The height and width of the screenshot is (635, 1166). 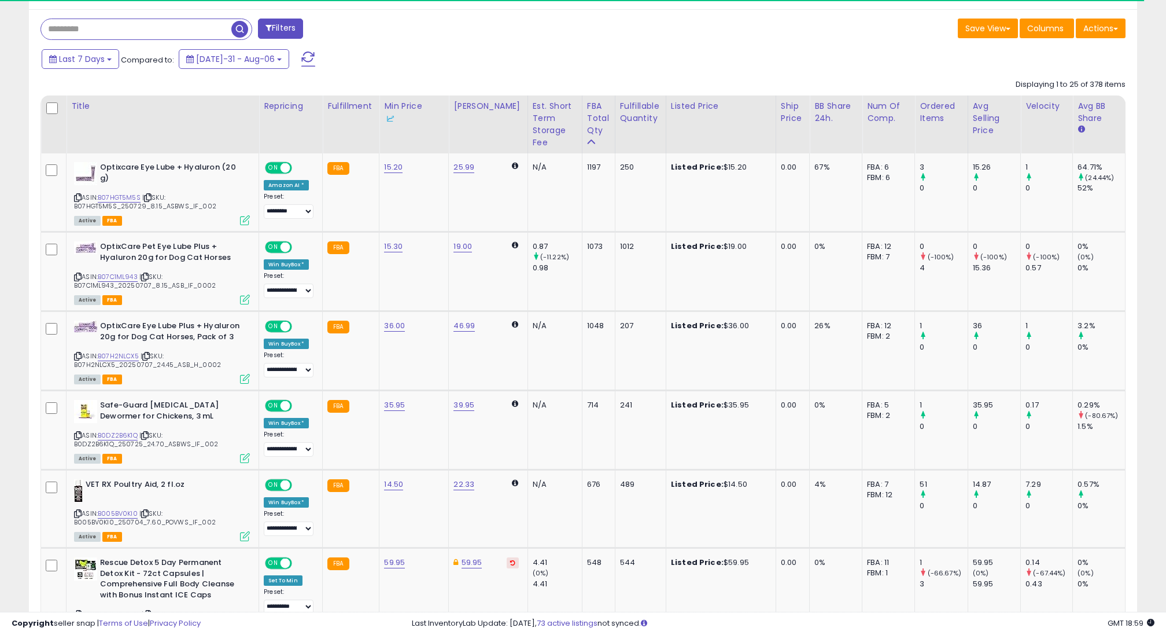 I want to click on small: (0%), so click(x=541, y=573).